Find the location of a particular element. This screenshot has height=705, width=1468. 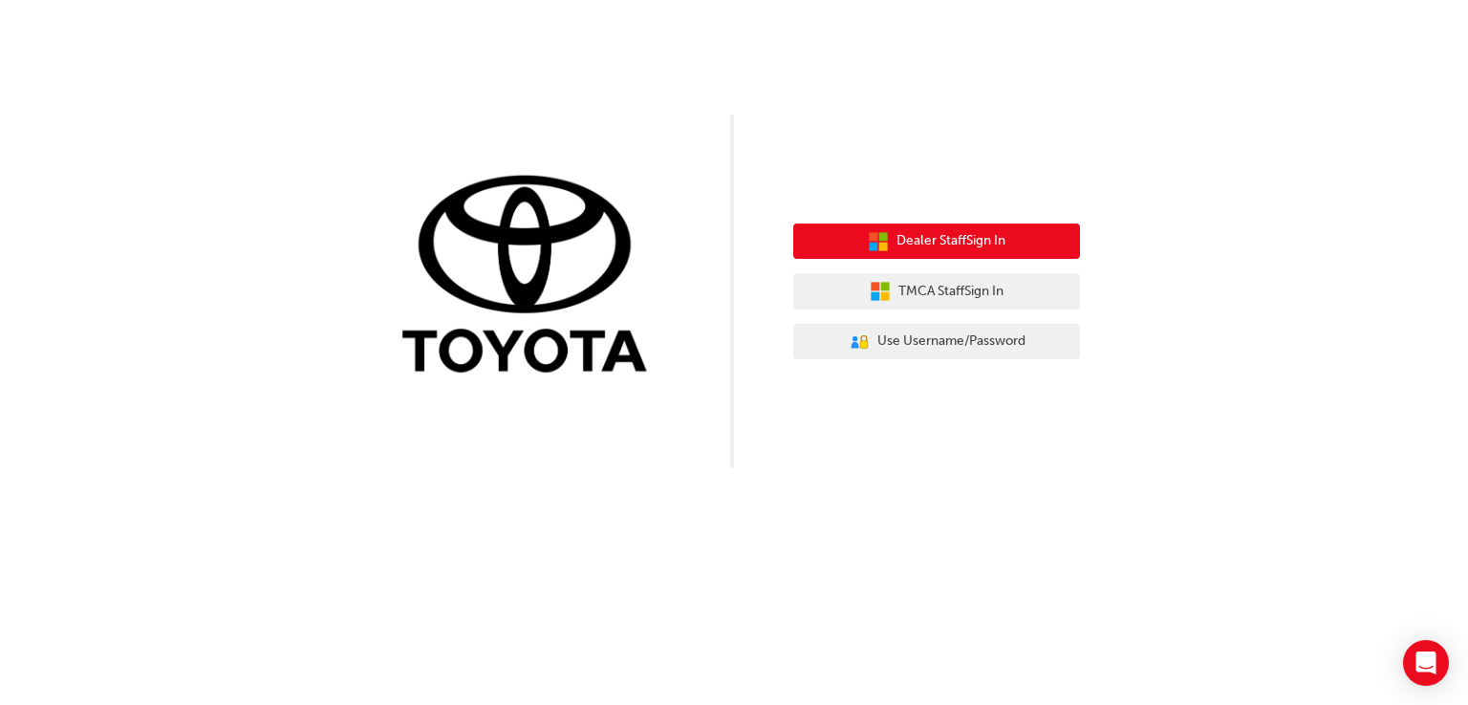

div: Open Intercom Messenger is located at coordinates (1426, 663).